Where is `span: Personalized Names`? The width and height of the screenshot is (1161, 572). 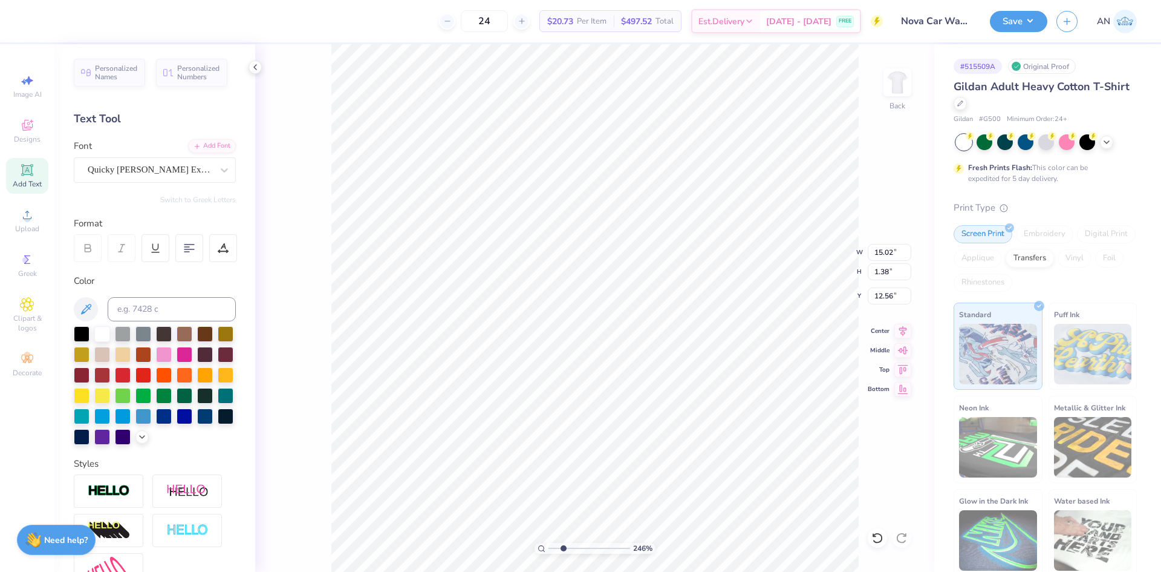
span: Personalized Names is located at coordinates (116, 73).